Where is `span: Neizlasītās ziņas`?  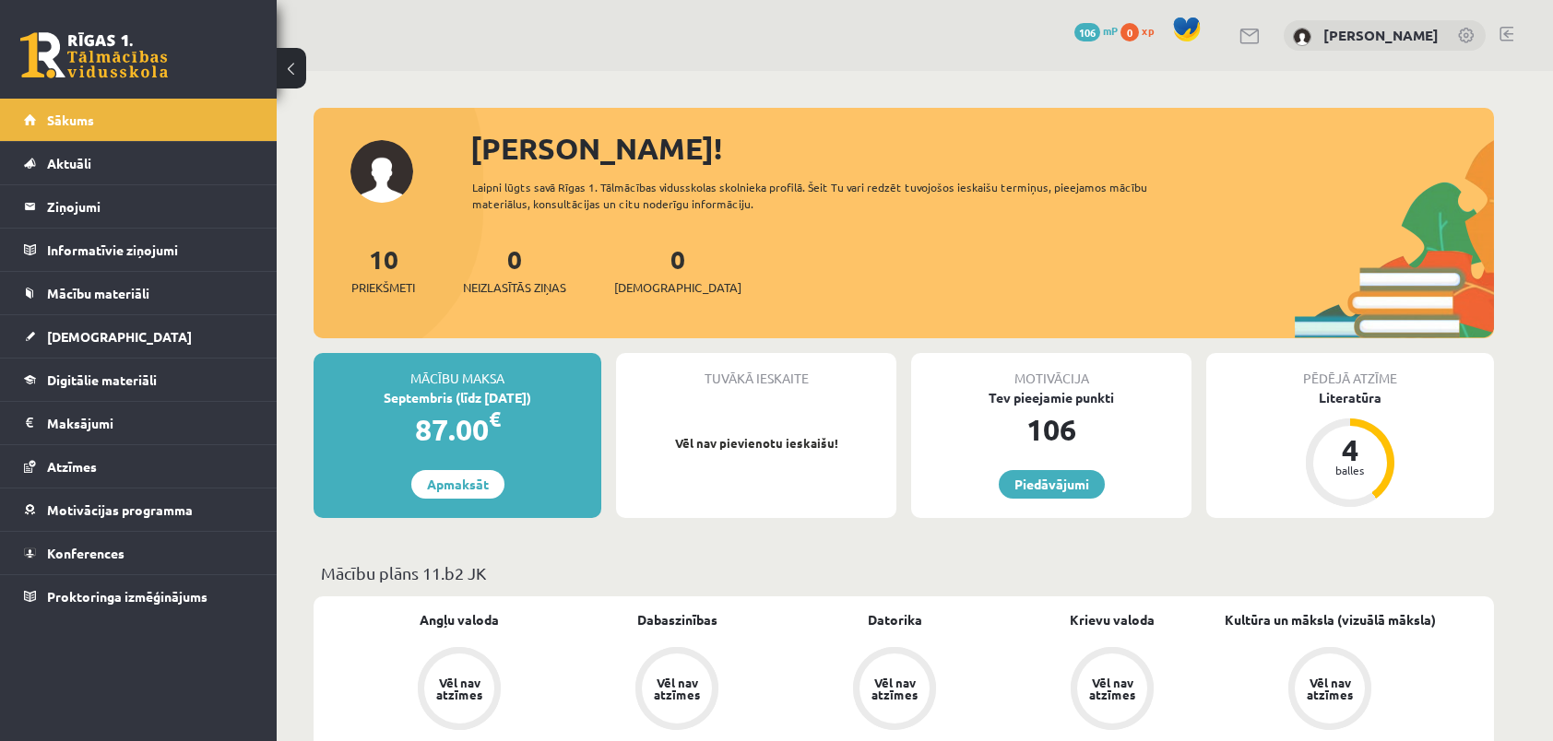
span: Neizlasītās ziņas is located at coordinates (515, 288).